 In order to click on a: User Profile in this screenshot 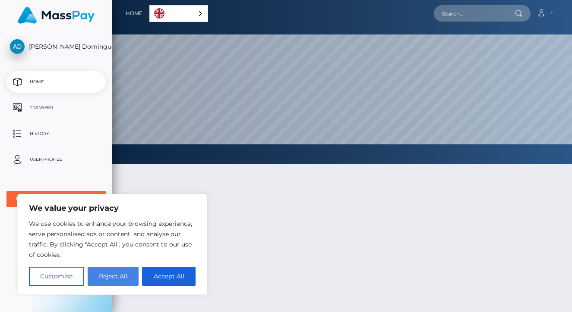, I will do `click(56, 160)`.